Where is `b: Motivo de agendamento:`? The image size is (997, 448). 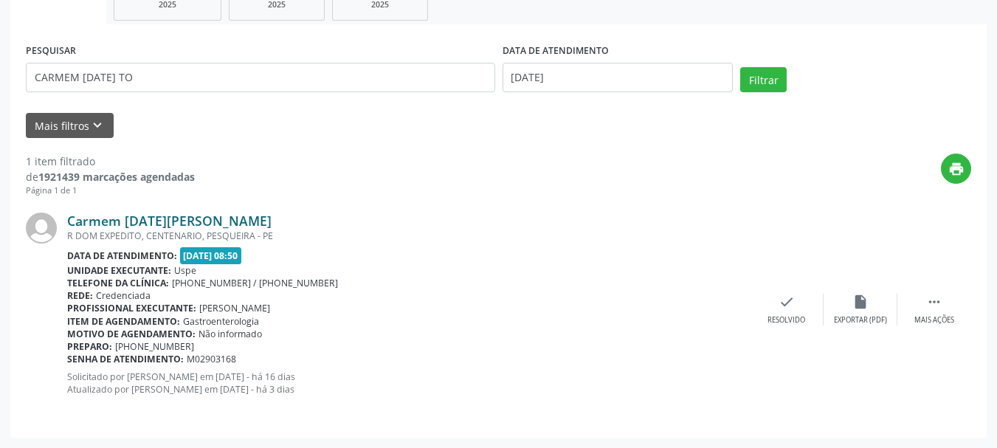
b: Motivo de agendamento: is located at coordinates (131, 333).